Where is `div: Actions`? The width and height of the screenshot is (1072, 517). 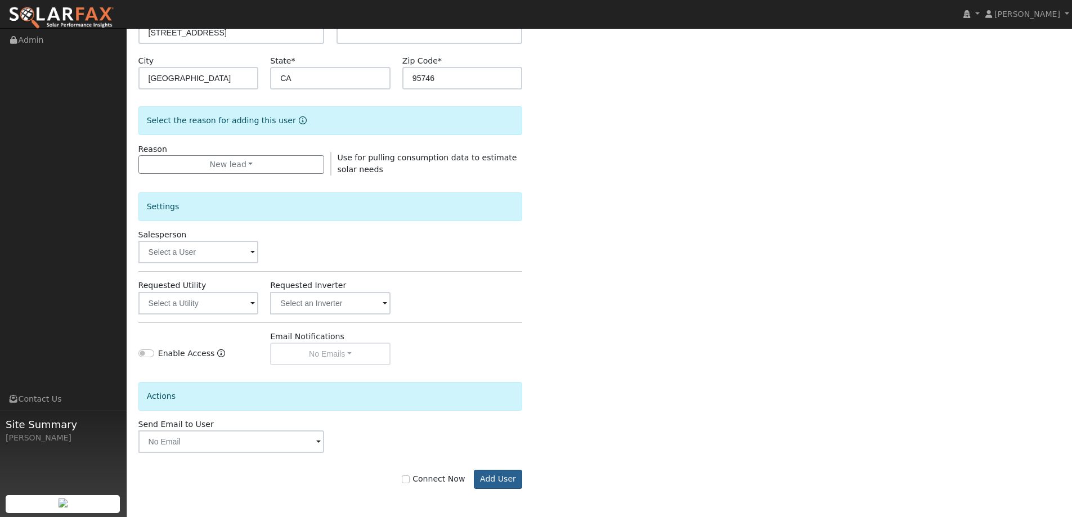 div: Actions is located at coordinates (330, 396).